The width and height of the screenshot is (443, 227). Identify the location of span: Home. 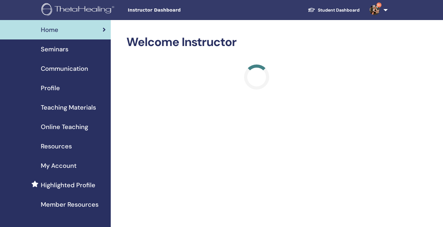
(50, 30).